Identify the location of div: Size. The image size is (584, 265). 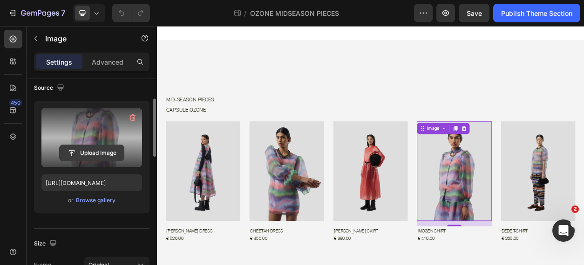
(46, 244).